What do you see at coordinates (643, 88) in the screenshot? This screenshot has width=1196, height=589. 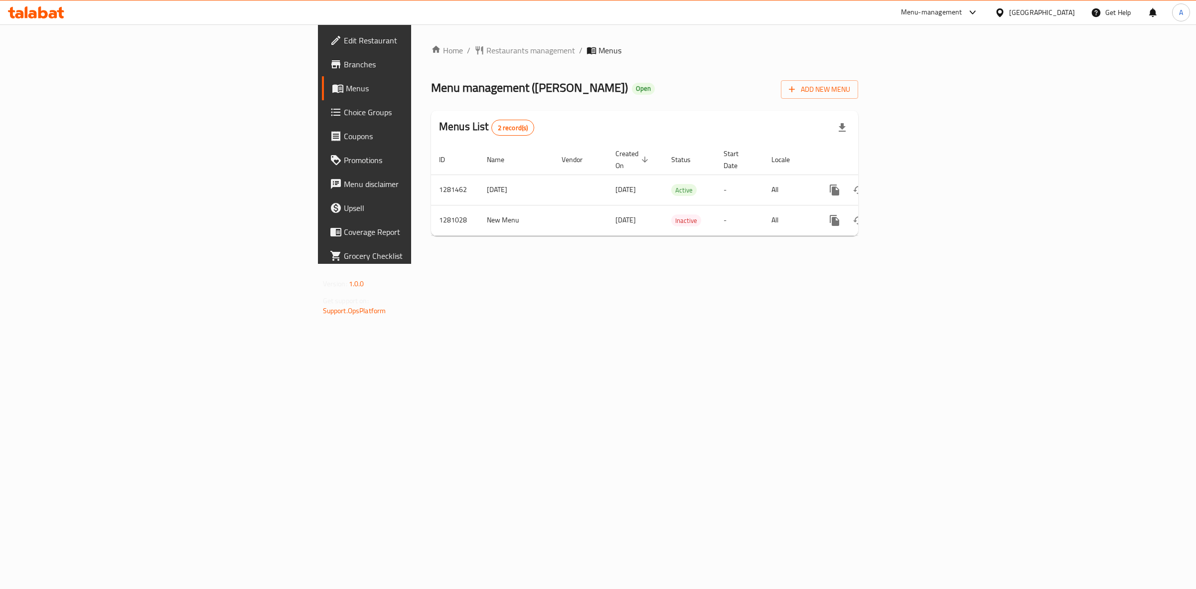 I see `span: Open` at bounding box center [643, 88].